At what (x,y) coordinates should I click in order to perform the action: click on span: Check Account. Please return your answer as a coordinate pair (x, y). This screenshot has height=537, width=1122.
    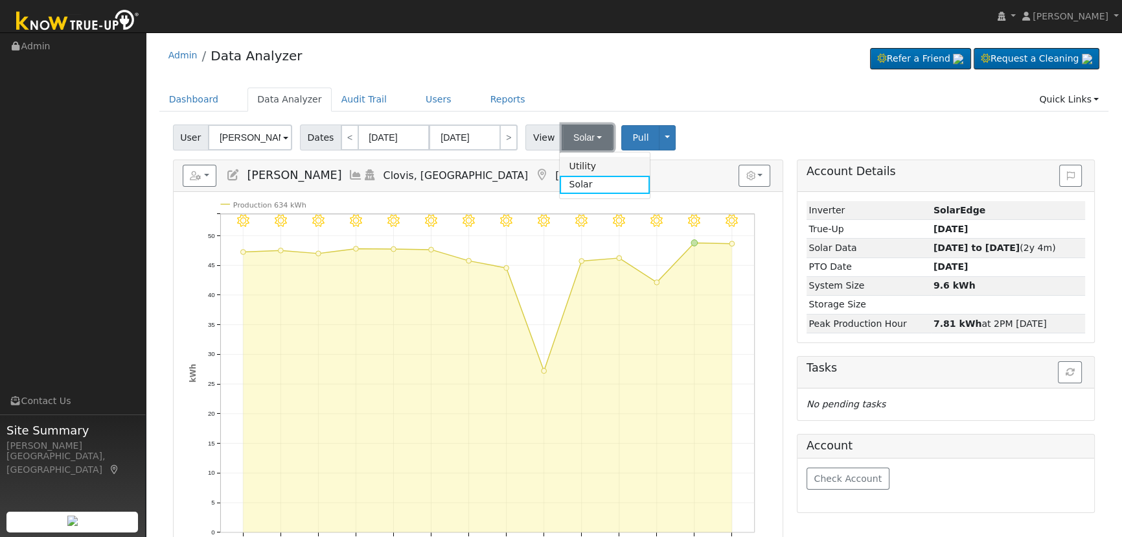
    Looking at the image, I should click on (848, 478).